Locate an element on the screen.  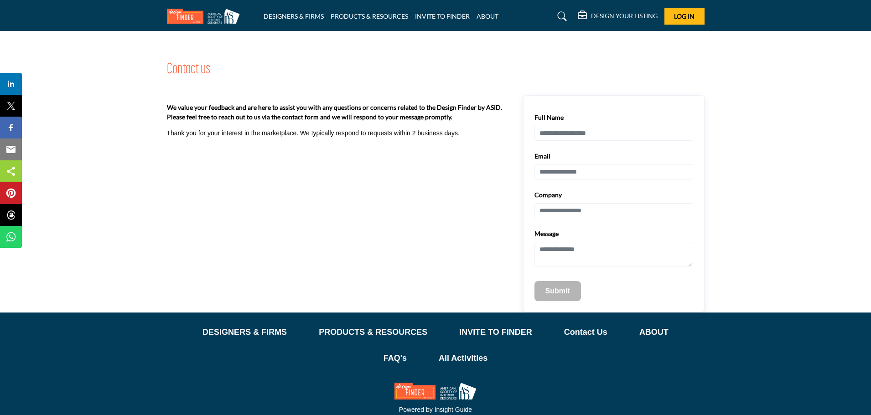
div: DESIGN YOUR LISTING is located at coordinates (617, 16).